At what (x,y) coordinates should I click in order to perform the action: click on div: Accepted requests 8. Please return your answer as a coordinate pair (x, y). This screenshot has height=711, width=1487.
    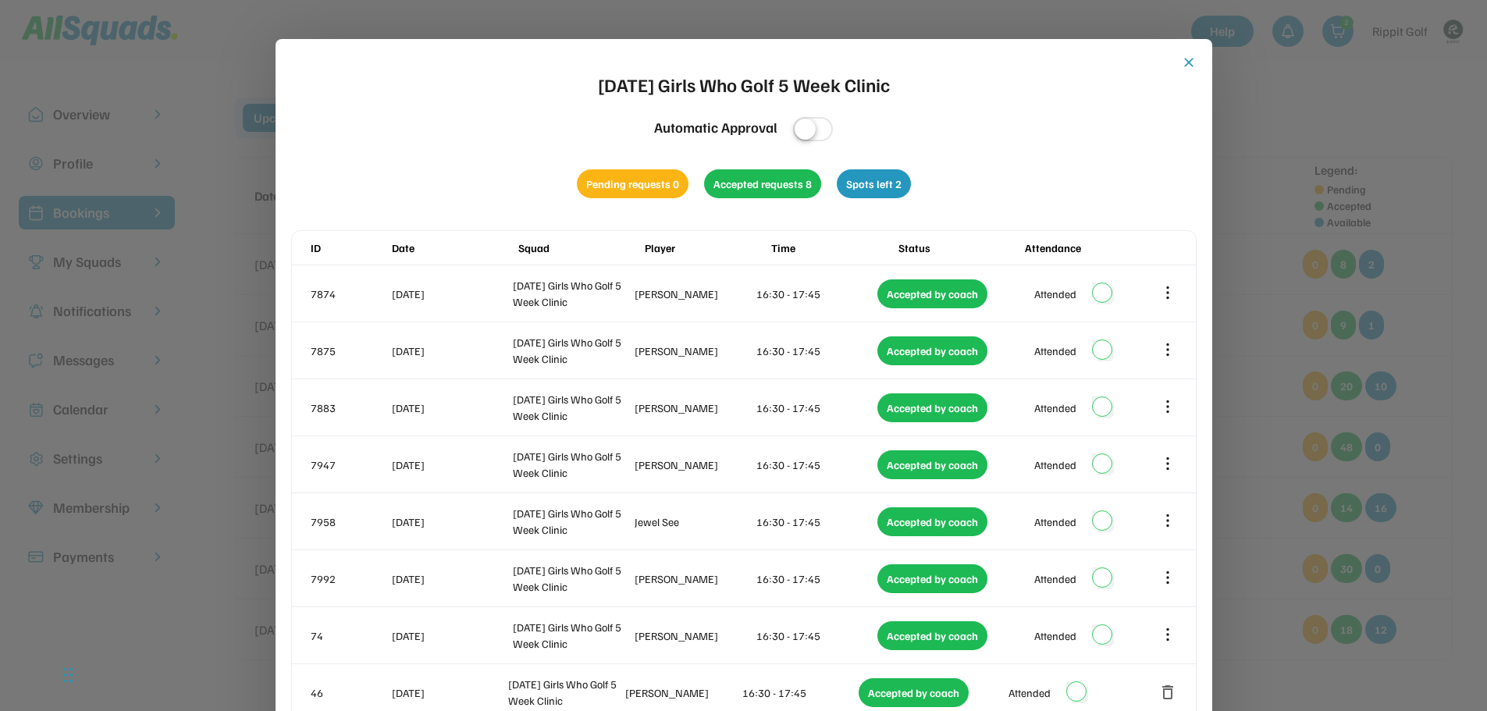
    Looking at the image, I should click on (762, 183).